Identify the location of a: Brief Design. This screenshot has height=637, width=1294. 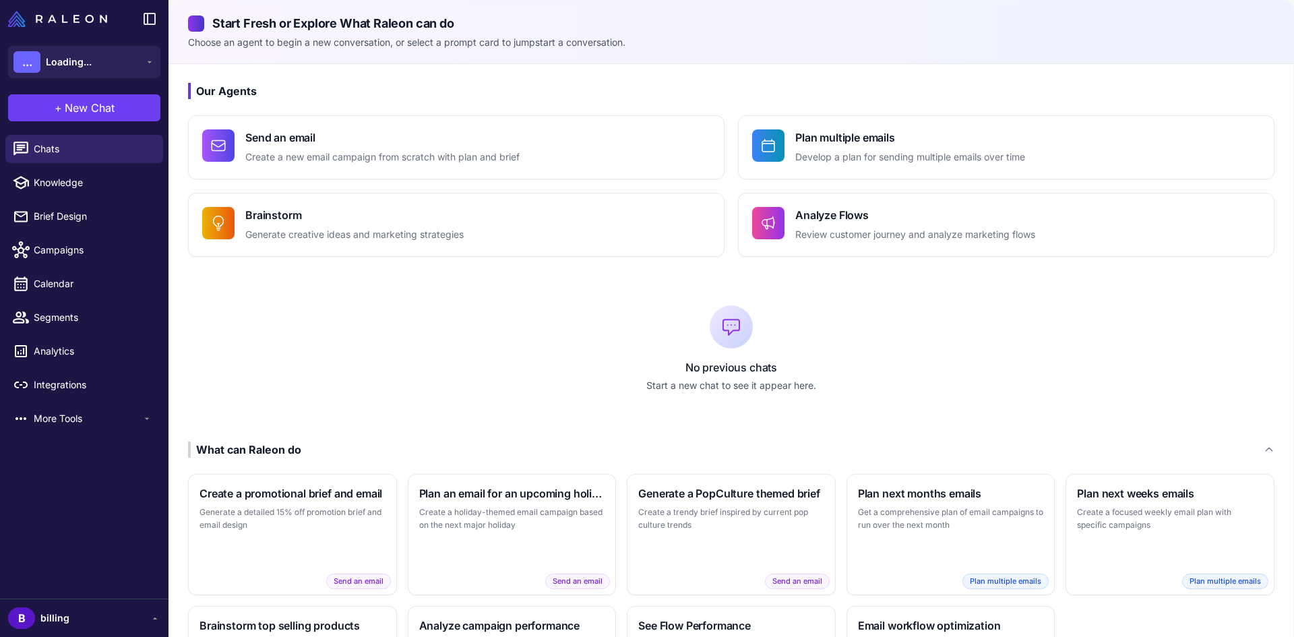
(84, 216).